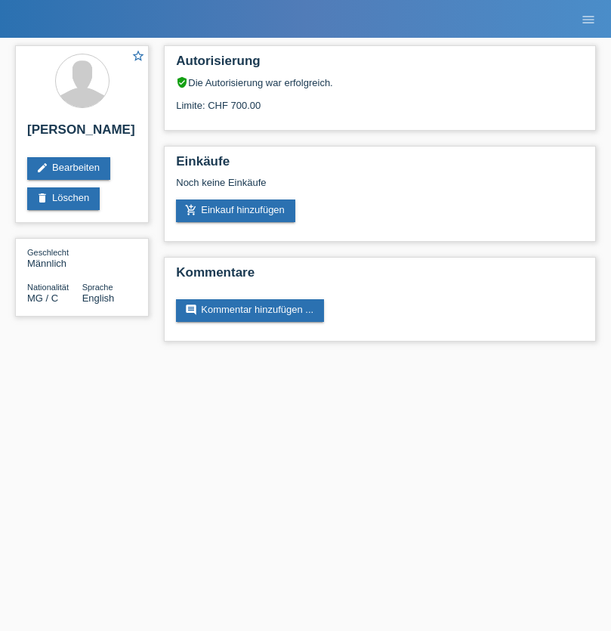 The image size is (611, 631). Describe the element at coordinates (63, 199) in the screenshot. I see `a: deleteLöschen` at that location.